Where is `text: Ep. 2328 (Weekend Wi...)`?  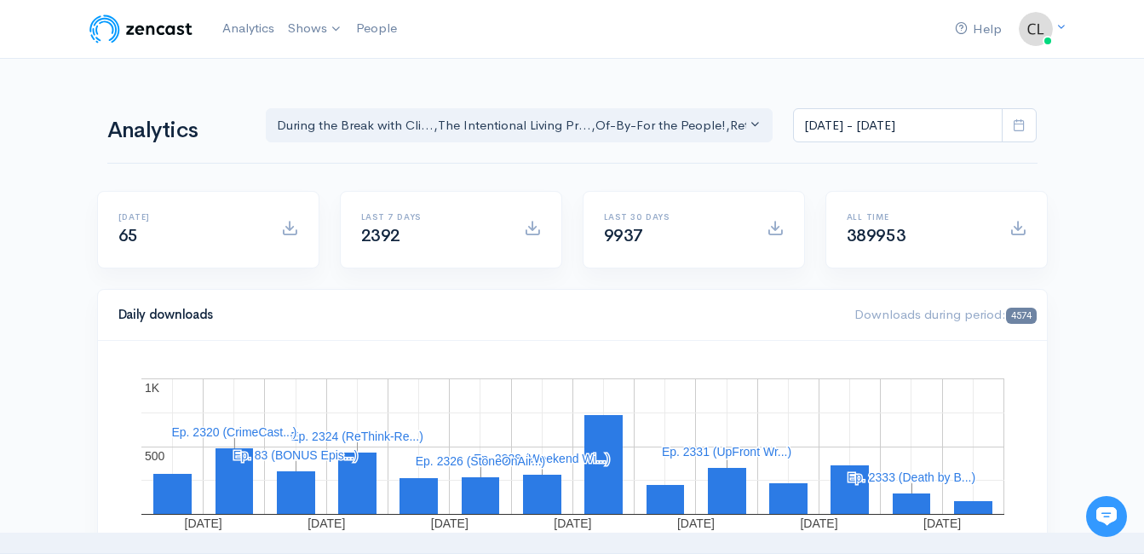 text: Ep. 2328 (Weekend Wi...) is located at coordinates (541, 458).